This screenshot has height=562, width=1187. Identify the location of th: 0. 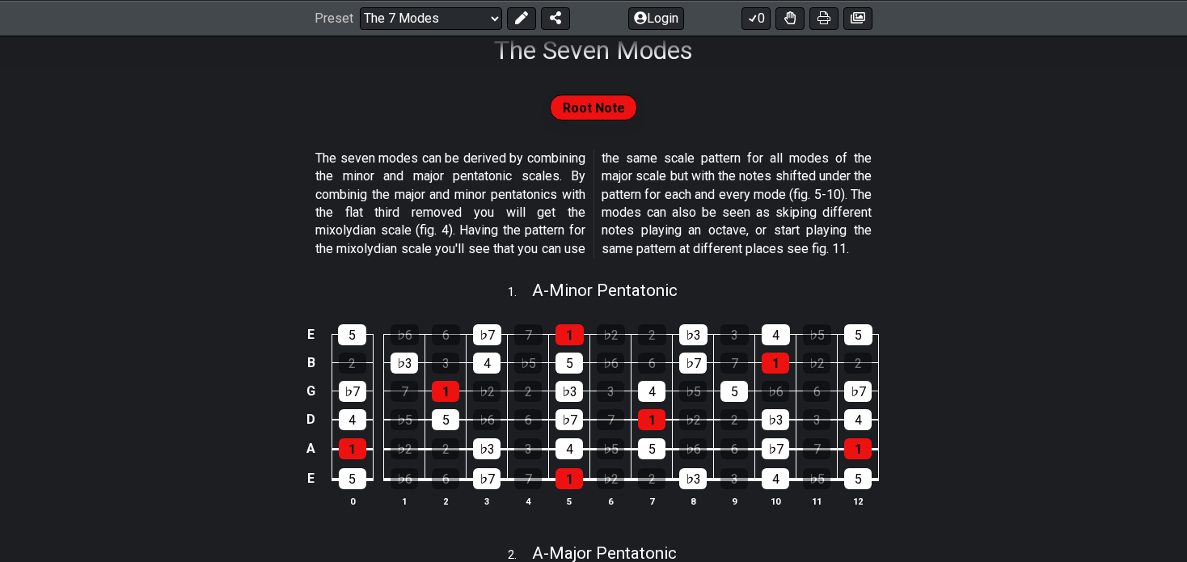
(352, 500).